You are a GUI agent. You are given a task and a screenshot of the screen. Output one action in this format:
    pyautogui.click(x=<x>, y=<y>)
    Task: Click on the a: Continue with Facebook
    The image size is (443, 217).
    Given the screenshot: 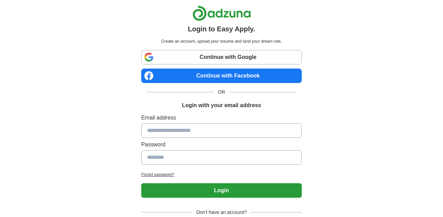 What is the action you would take?
    pyautogui.click(x=221, y=76)
    